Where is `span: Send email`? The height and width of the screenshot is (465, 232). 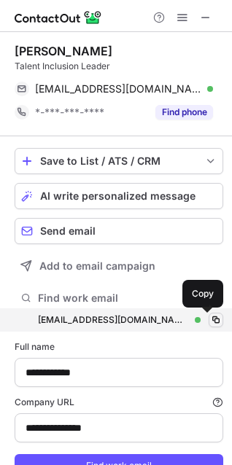
span: Send email is located at coordinates (68, 231).